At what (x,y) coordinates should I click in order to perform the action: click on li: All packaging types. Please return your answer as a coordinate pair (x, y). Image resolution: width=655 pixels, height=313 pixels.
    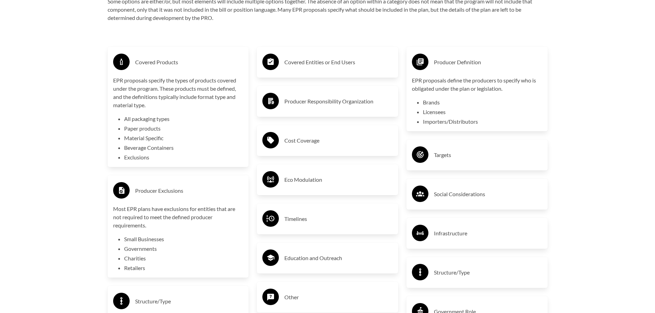
    Looking at the image, I should click on (184, 119).